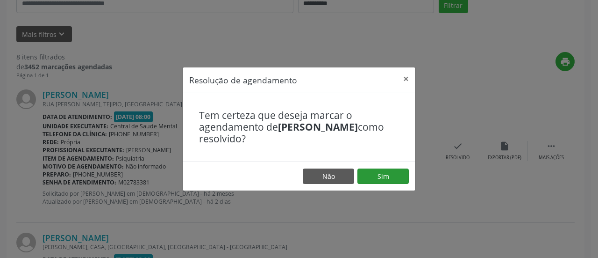 This screenshot has height=258, width=598. I want to click on button: Close, so click(406, 79).